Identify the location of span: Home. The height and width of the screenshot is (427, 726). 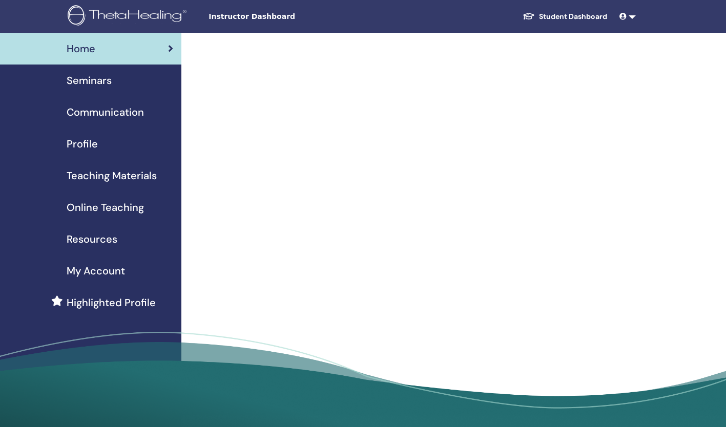
(81, 49).